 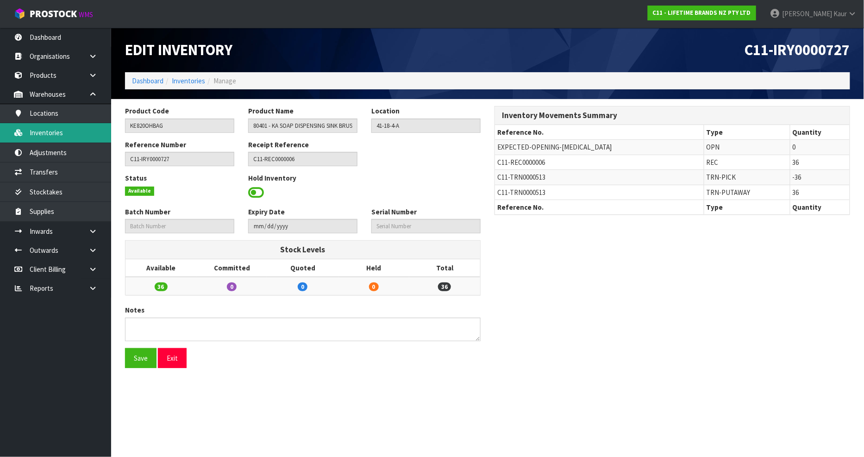 I want to click on label: Receipt Reference, so click(x=278, y=145).